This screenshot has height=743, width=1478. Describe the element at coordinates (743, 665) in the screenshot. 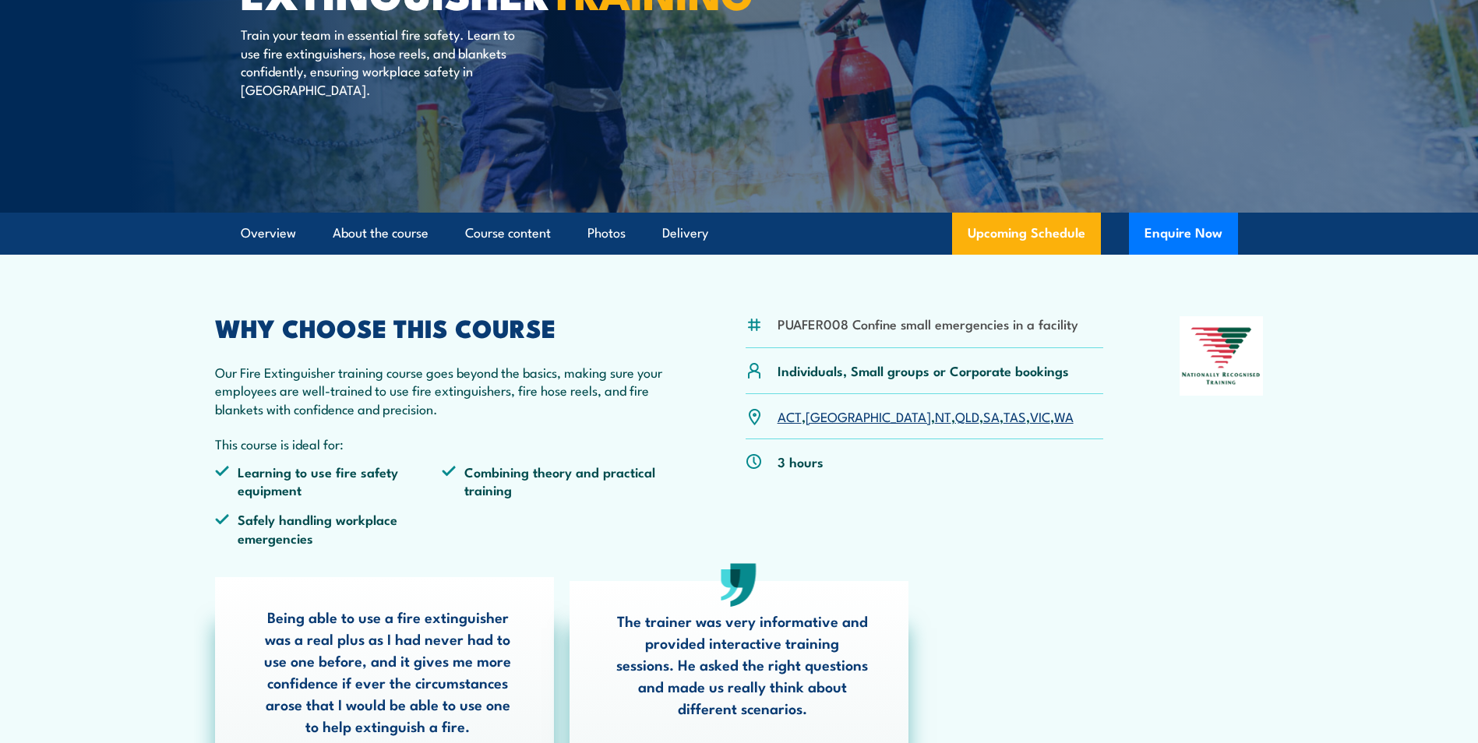

I see `p: The trainer was very informative and provided interactive training sessions. He asked the right q...` at that location.